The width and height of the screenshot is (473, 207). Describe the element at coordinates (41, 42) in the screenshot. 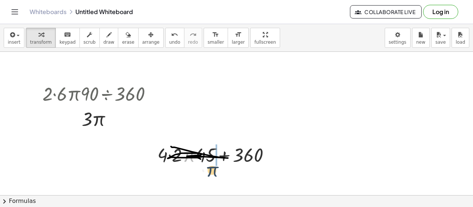

I see `span: transform` at that location.